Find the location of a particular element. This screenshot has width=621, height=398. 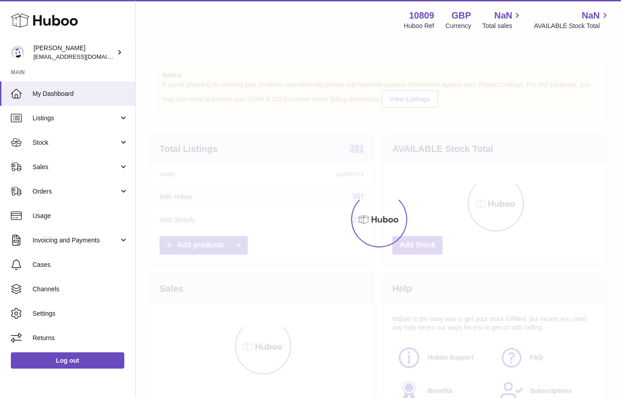

span: Invoicing and Payments is located at coordinates (75, 240).